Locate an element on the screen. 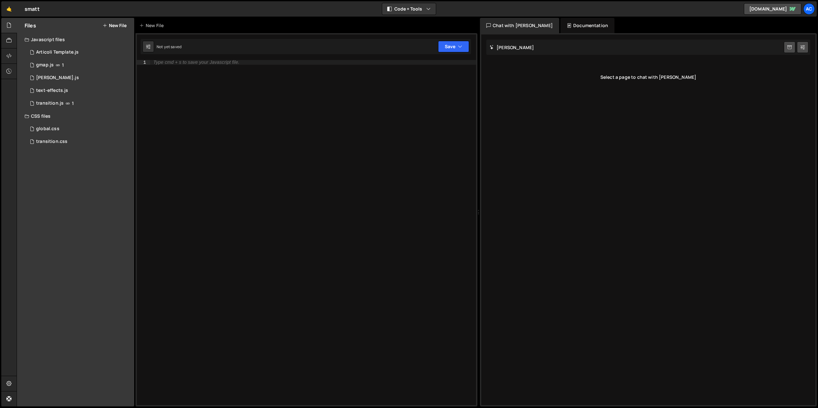  div: Javascript files is located at coordinates (75, 40).